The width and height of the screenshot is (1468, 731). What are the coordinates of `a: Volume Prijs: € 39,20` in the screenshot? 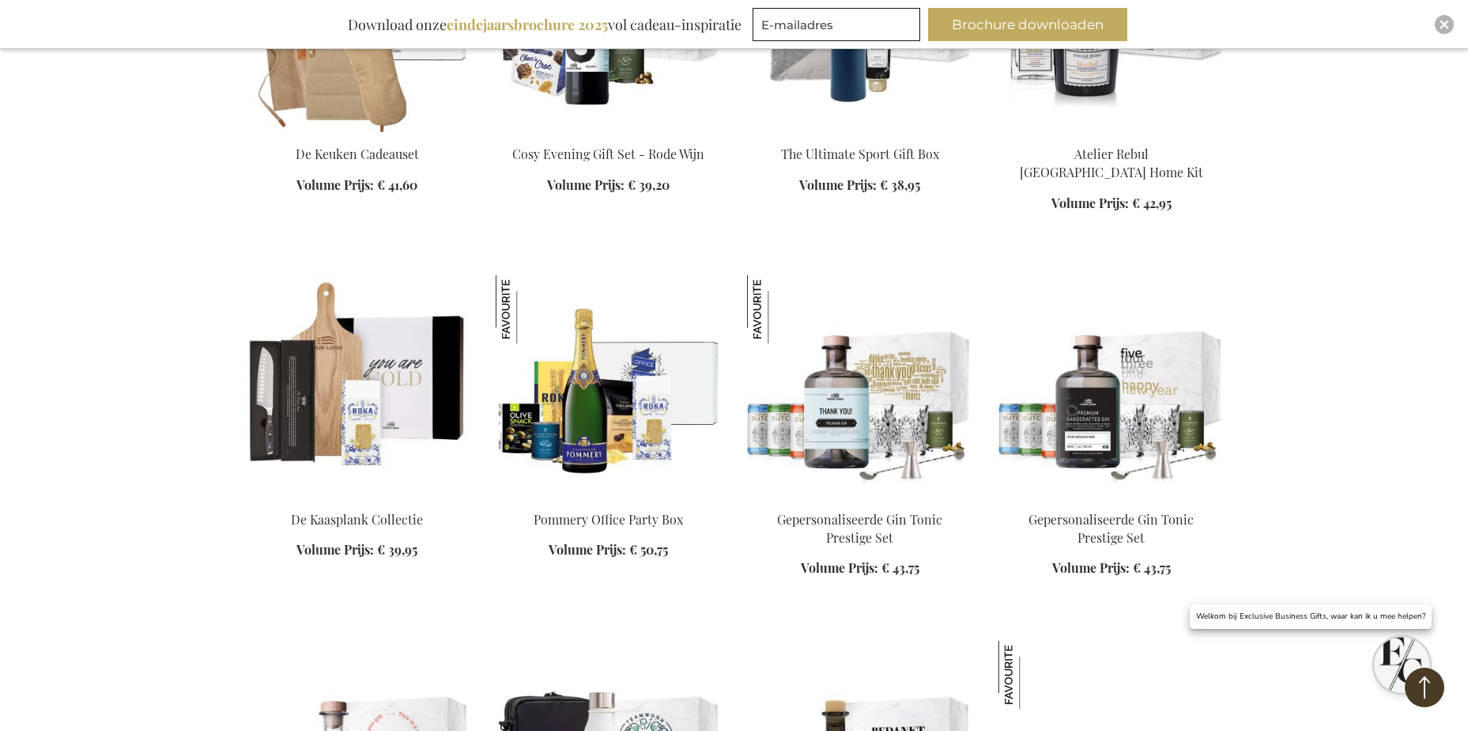 It's located at (608, 185).